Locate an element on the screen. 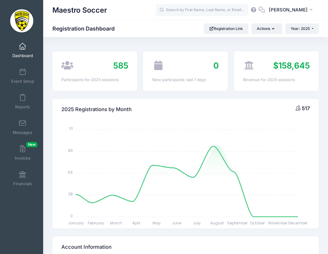 This screenshot has width=328, height=254. button: Actions is located at coordinates (267, 29).